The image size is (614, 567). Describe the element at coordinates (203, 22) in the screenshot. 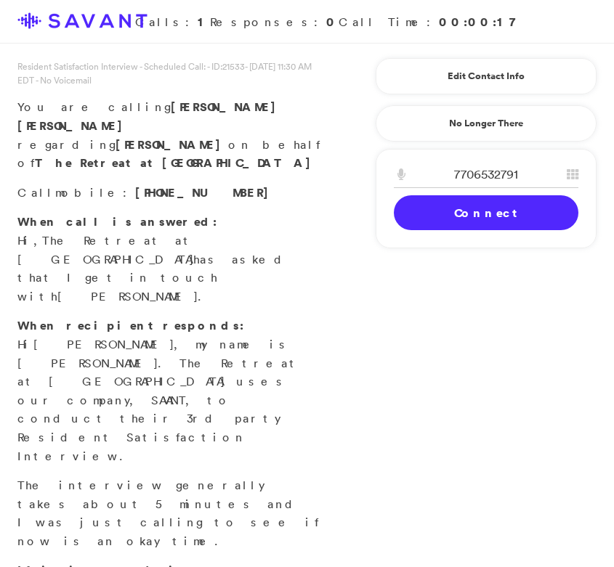

I see `strong: 1` at that location.